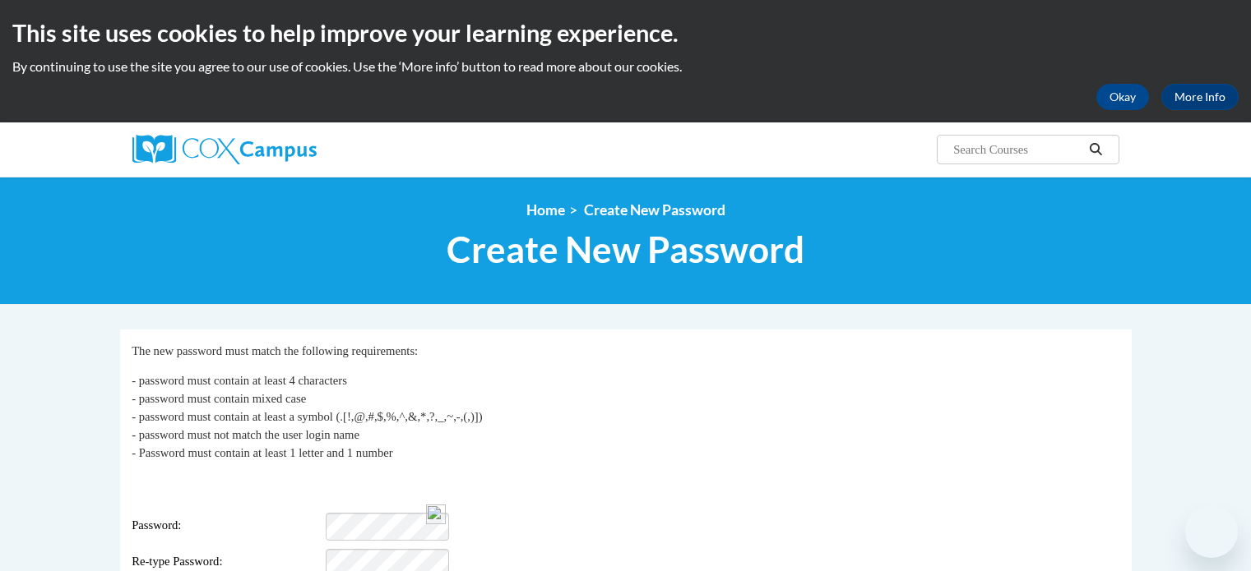 The image size is (1251, 571). I want to click on img: npw-badge-icon-locked.svg, so click(436, 515).